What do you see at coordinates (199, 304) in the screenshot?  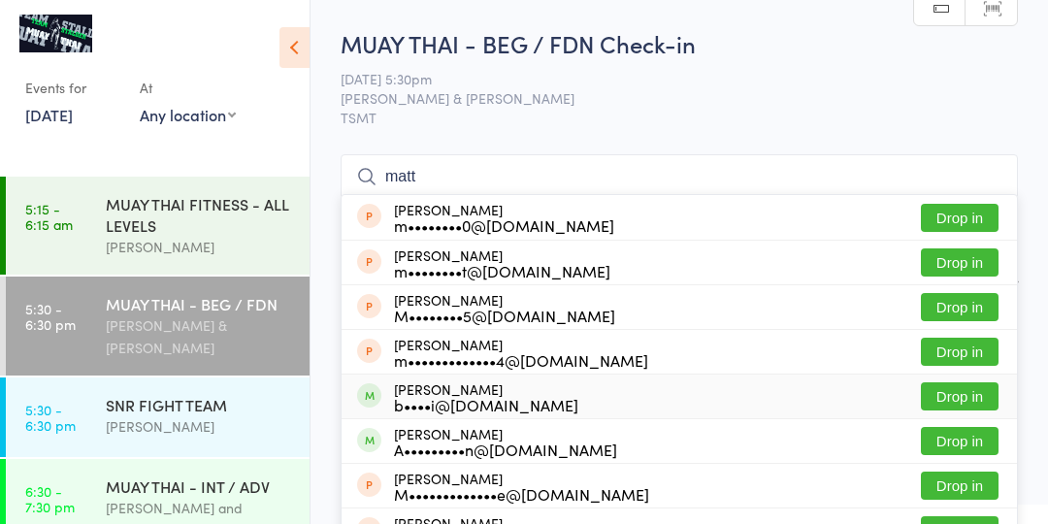 I see `div: MUAY THAI - BEG / FDN` at bounding box center [199, 304].